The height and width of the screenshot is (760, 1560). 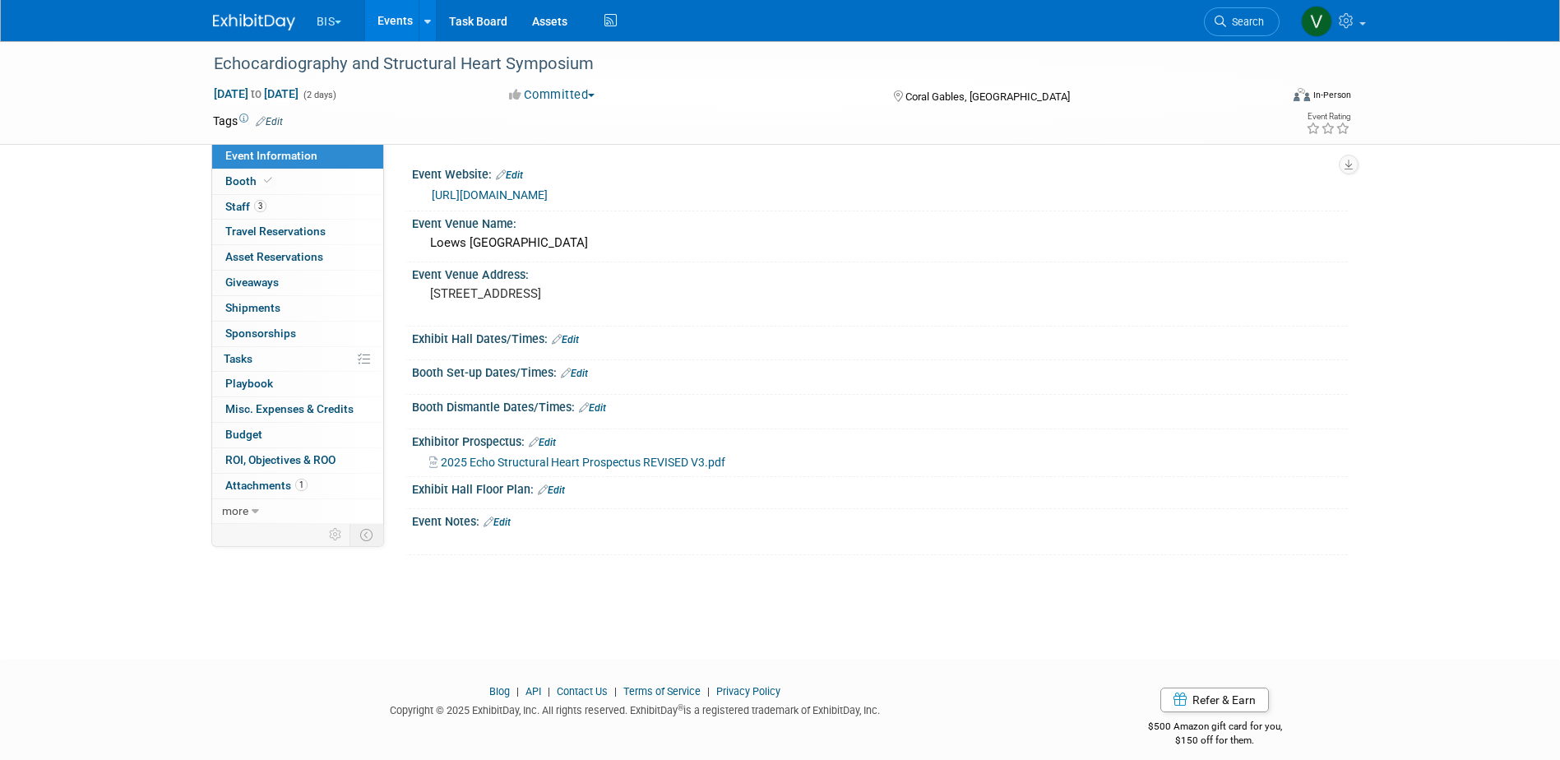 What do you see at coordinates (880, 406) in the screenshot?
I see `div: Booth Dismantle Dates/Times:` at bounding box center [880, 406].